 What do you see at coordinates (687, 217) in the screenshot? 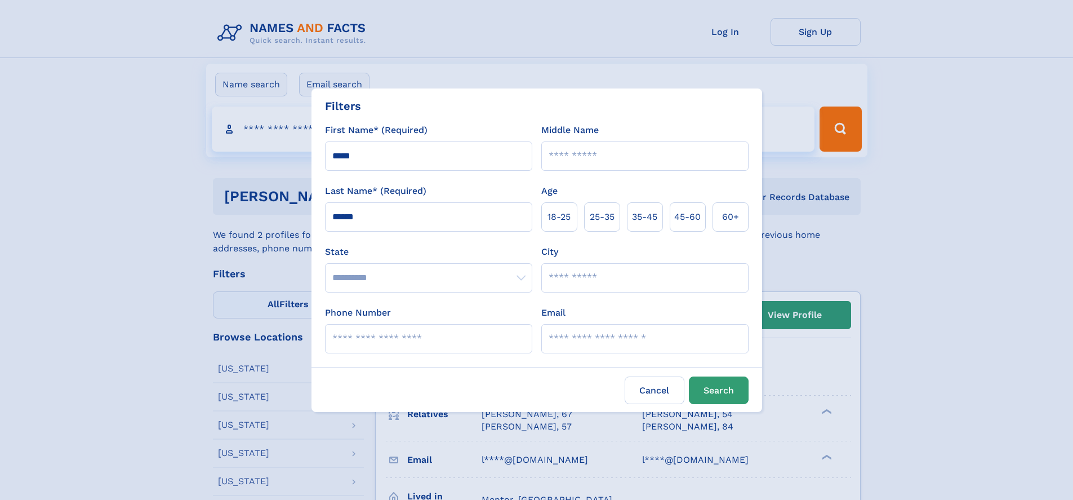
I see `span: 45‑60` at bounding box center [687, 217].